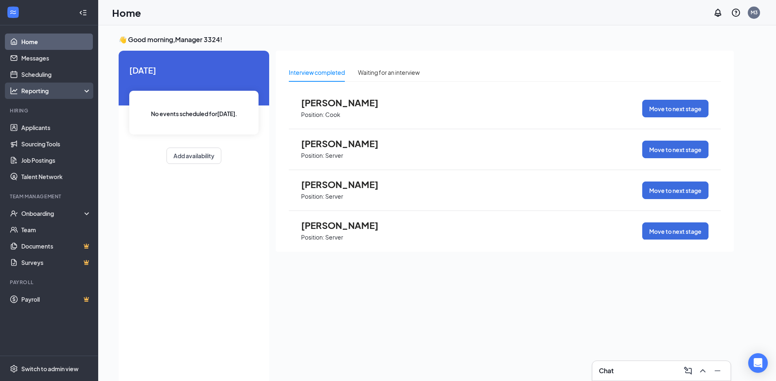  What do you see at coordinates (56, 263) in the screenshot?
I see `a: SurveysCrown` at bounding box center [56, 263].